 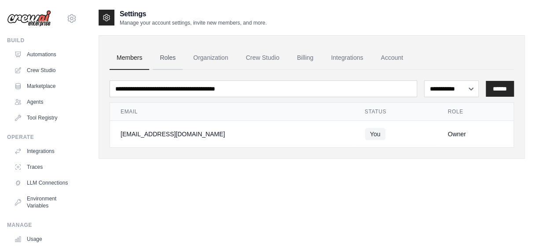 What do you see at coordinates (375, 134) in the screenshot?
I see `span: You` at bounding box center [375, 134].